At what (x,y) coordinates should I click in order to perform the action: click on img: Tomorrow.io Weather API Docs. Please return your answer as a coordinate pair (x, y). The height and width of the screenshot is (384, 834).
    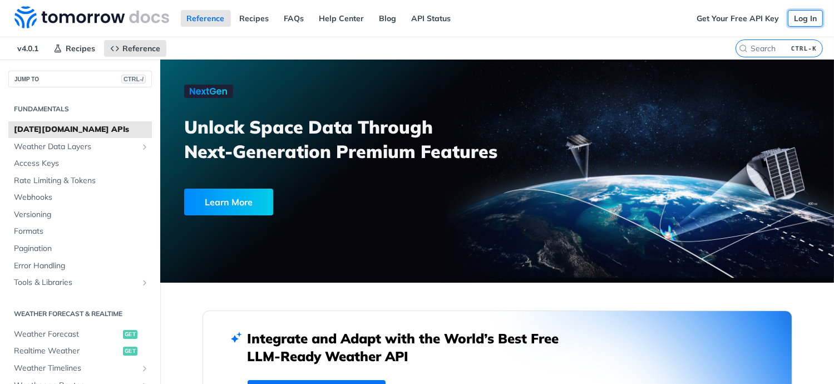
    Looking at the image, I should click on (92, 17).